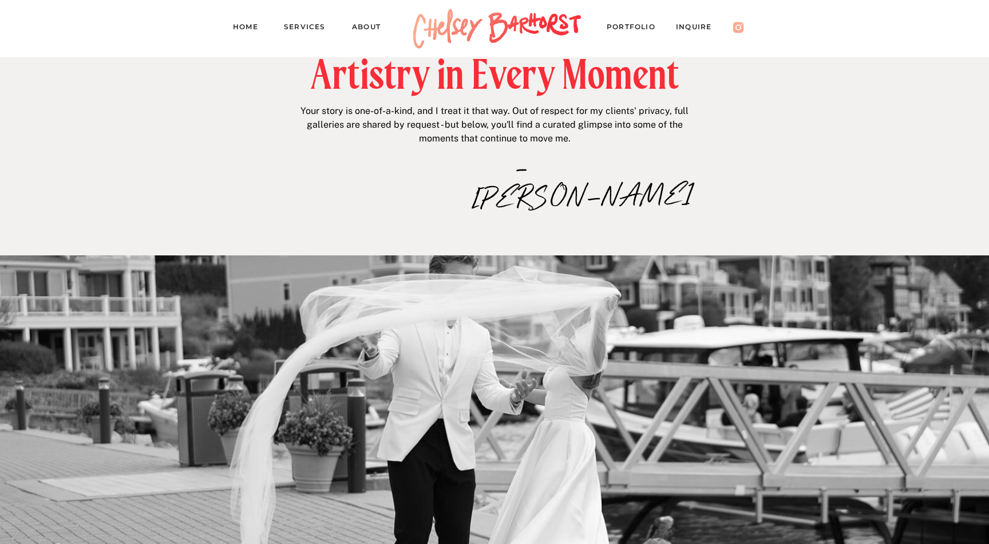  Describe the element at coordinates (250, 29) in the screenshot. I see `nav: Home` at that location.